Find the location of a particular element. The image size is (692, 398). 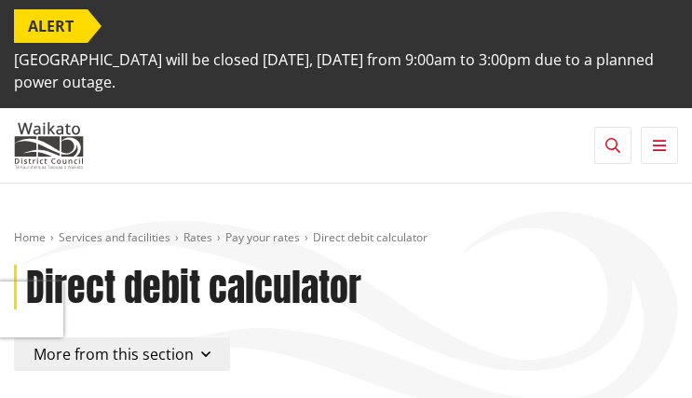

a: Rates is located at coordinates (197, 237).